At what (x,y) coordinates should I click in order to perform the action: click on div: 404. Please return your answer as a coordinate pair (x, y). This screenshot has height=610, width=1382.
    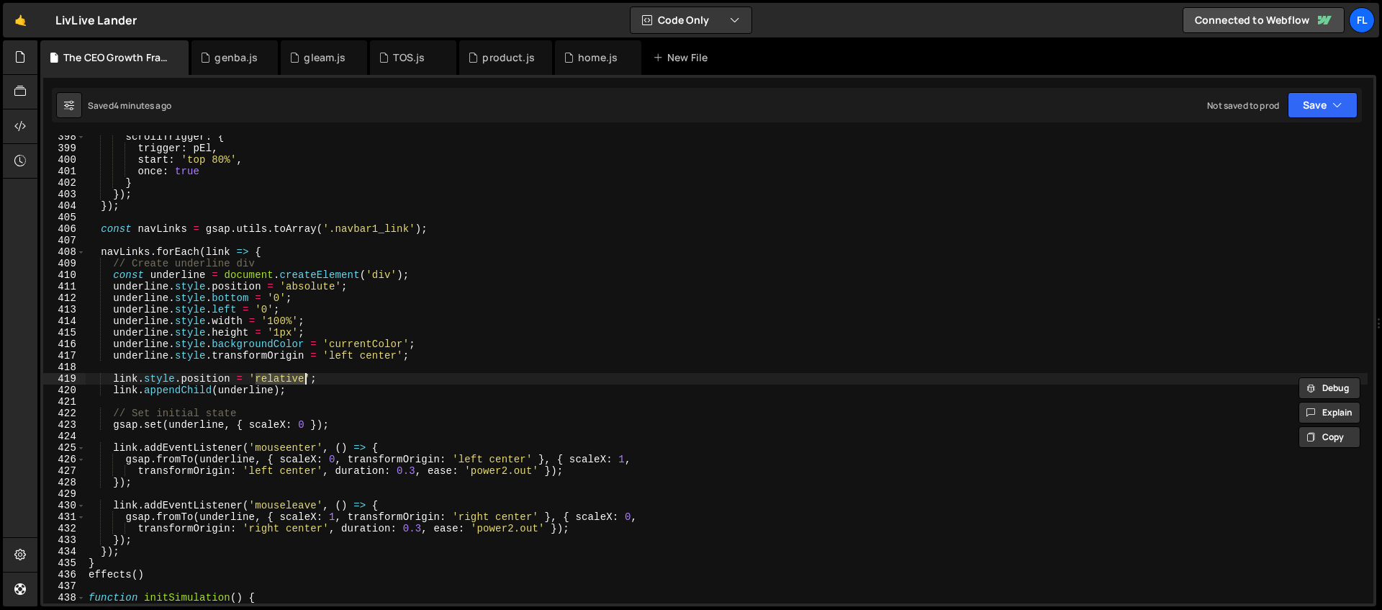
    Looking at the image, I should click on (64, 206).